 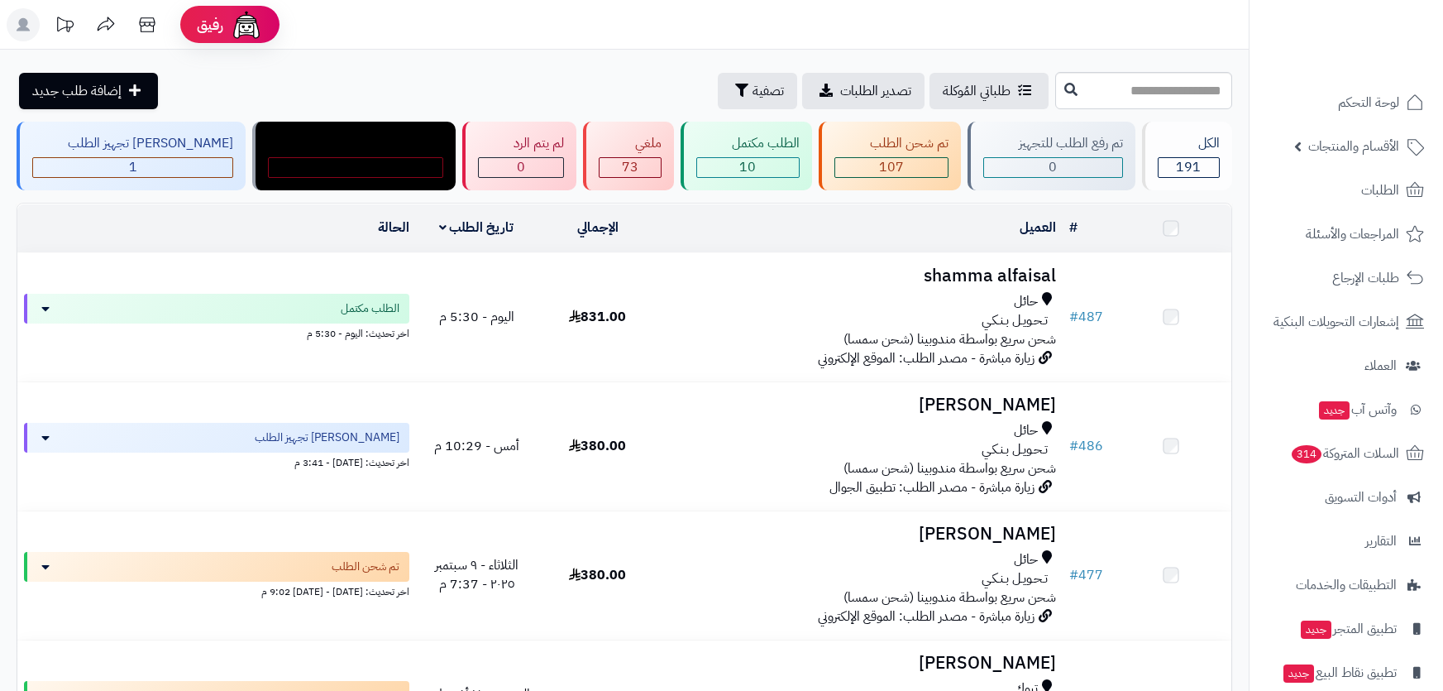 I want to click on div: الطلب مكتمل, so click(x=748, y=143).